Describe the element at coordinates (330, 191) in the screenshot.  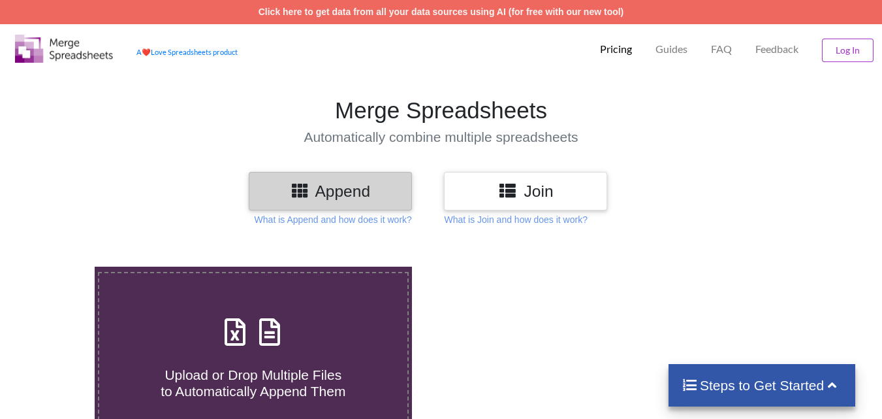
I see `h3: Append` at that location.